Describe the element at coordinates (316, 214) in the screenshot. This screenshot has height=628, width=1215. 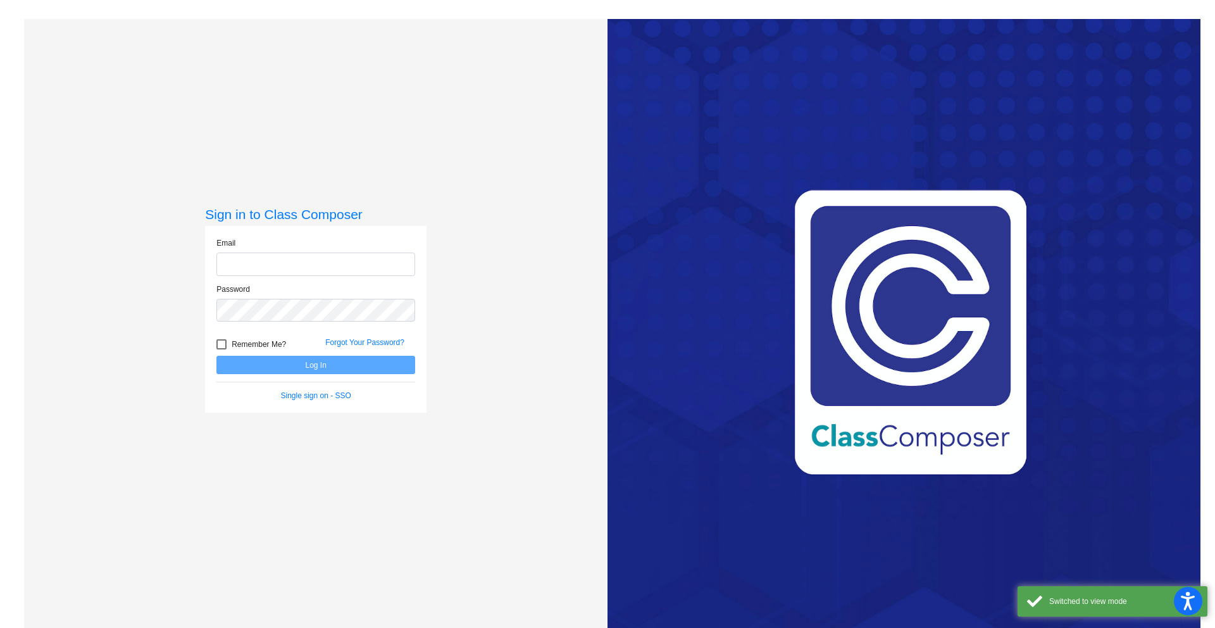
I see `h3: Sign in to Class Composer` at that location.